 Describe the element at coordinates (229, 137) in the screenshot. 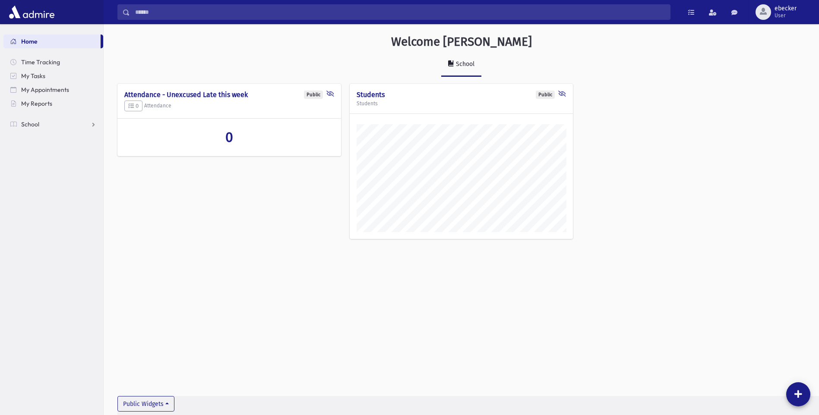

I see `a: 0` at that location.